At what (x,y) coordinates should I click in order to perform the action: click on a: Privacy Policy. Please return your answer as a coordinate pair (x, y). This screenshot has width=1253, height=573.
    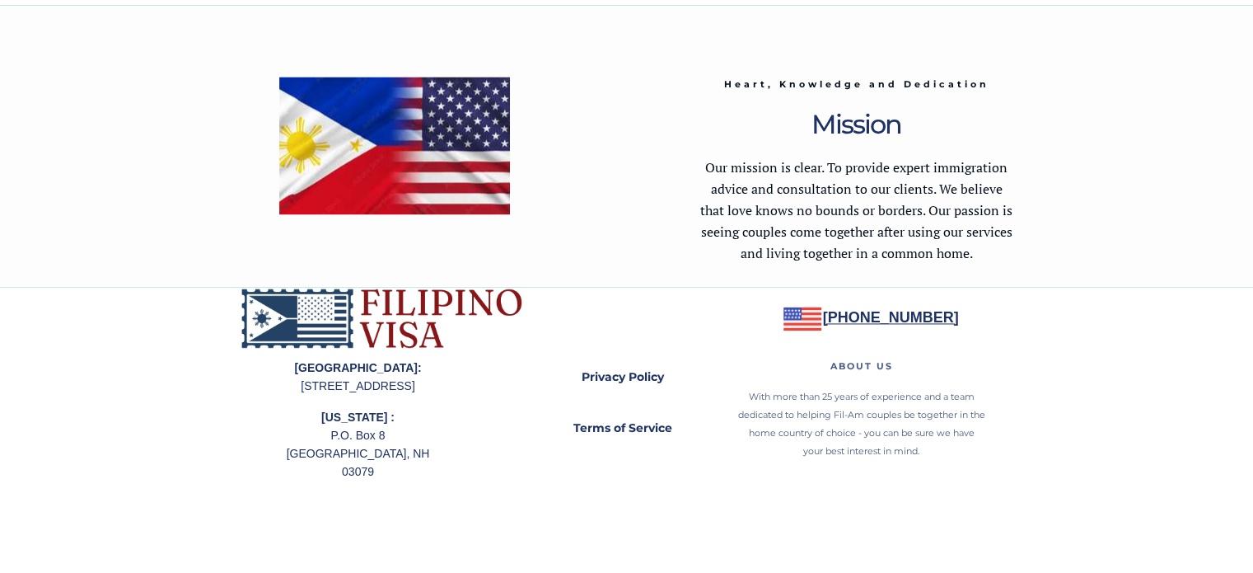
    Looking at the image, I should click on (623, 377).